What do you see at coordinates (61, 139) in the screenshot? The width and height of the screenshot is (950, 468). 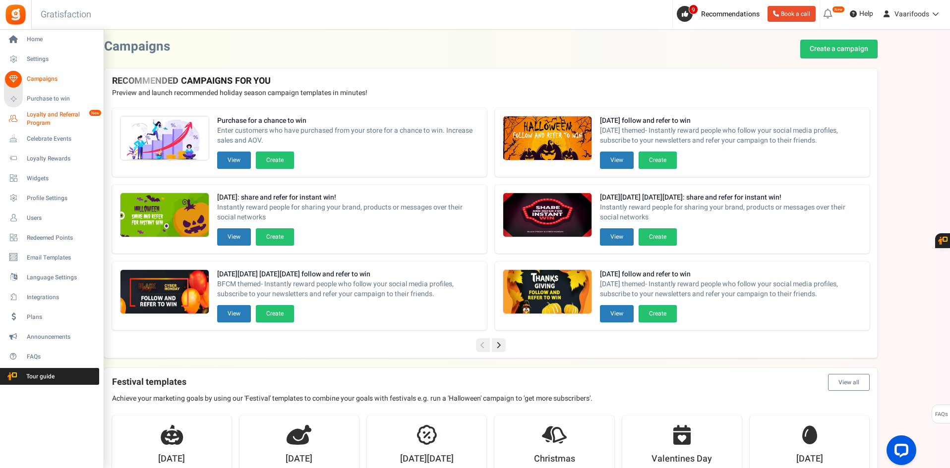 I see `span: Celebrate Events` at bounding box center [61, 139].